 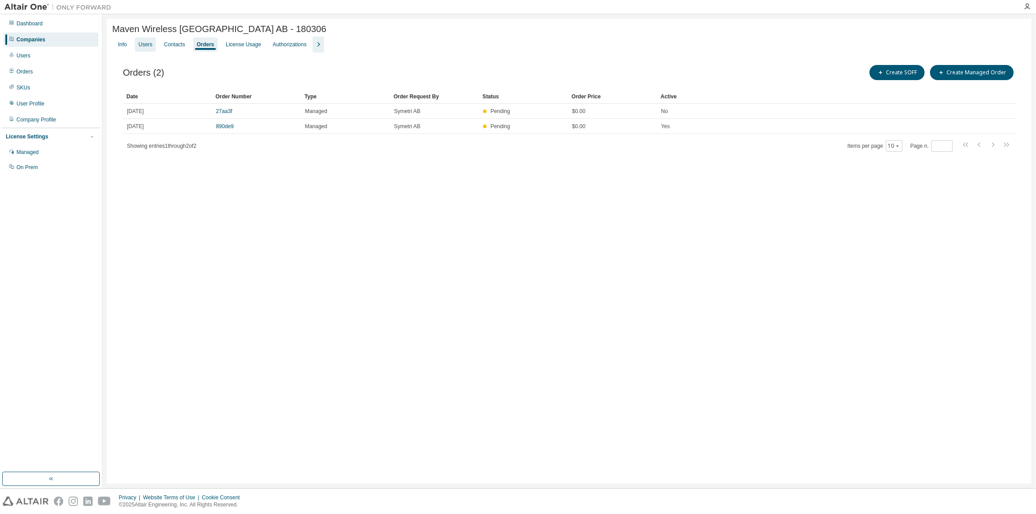 I want to click on a: 890de9, so click(x=225, y=126).